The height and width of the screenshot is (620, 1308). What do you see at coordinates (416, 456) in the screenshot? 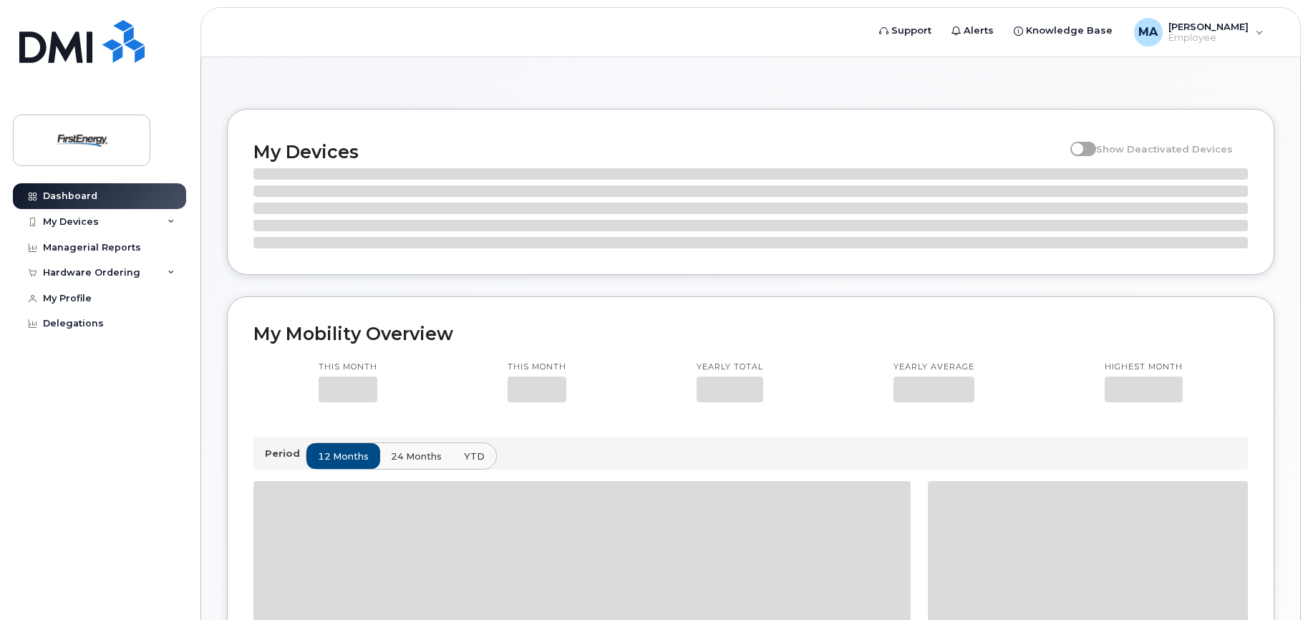
I see `span: 24 months` at bounding box center [416, 456].